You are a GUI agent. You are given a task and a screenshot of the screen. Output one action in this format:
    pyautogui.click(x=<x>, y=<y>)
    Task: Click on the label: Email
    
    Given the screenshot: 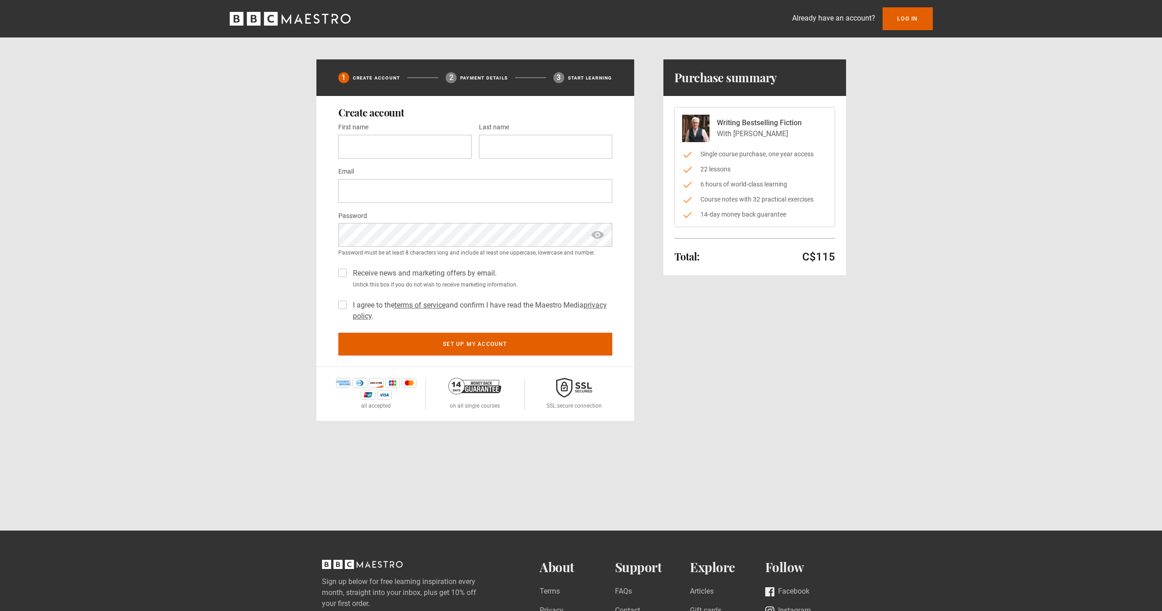 What is the action you would take?
    pyautogui.click(x=346, y=172)
    